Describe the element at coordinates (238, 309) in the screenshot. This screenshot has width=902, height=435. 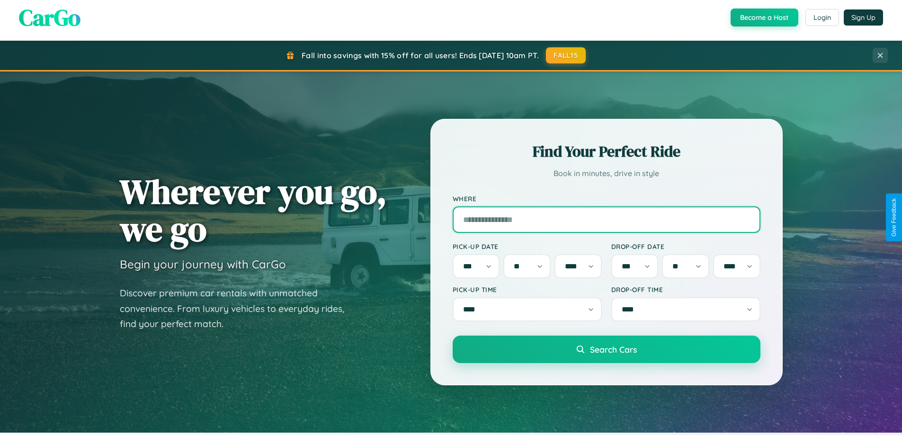
I see `p: Discover premium car rentals with unmatched convenience. From luxury vehicles to everyday rides, ...` at that location.